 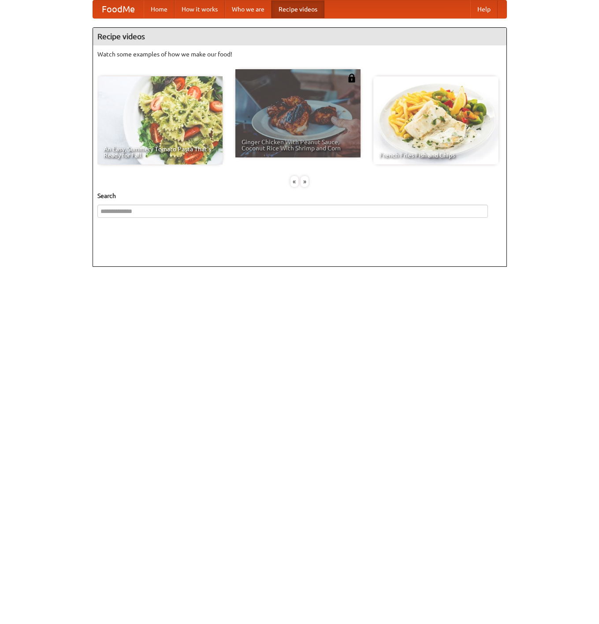 I want to click on a: Recipe videos, so click(x=298, y=9).